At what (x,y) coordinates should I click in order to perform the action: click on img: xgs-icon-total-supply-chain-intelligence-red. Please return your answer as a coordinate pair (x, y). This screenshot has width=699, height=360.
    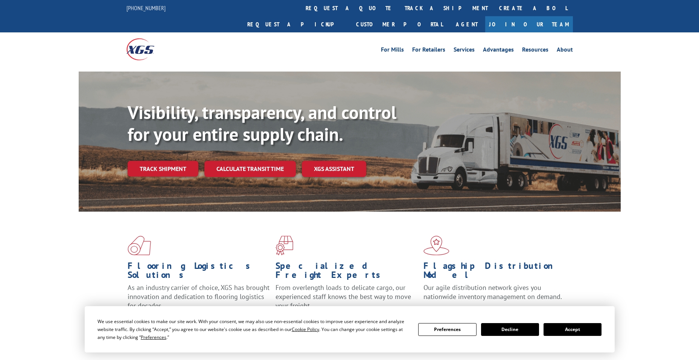
    Looking at the image, I should click on (139, 245).